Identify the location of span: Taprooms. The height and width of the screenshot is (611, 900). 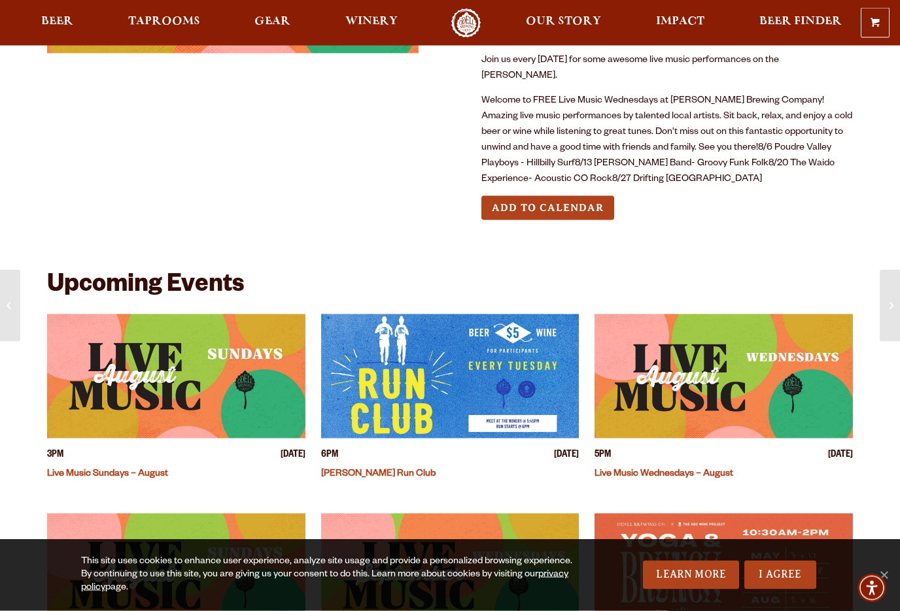
(164, 22).